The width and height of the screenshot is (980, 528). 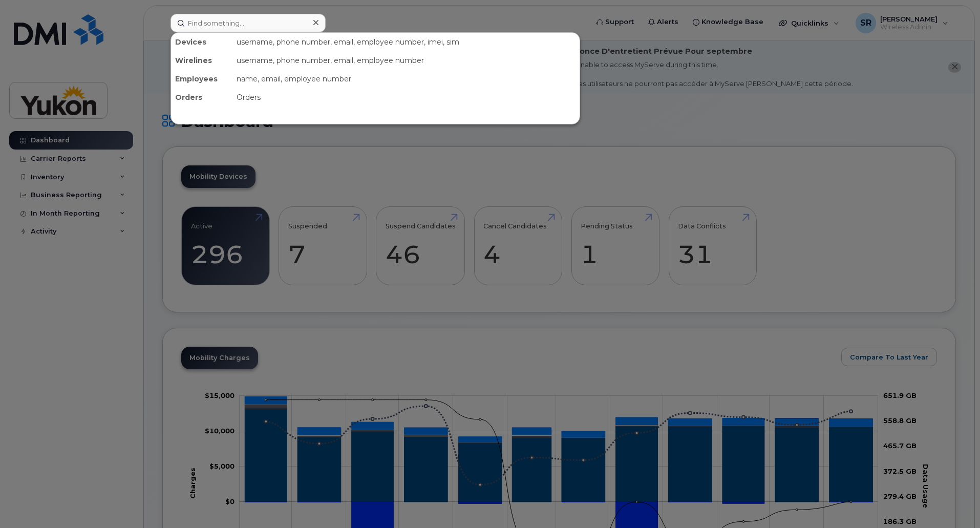 What do you see at coordinates (406, 42) in the screenshot?
I see `div: username, phone number, email, employee number, imei, sim` at bounding box center [406, 42].